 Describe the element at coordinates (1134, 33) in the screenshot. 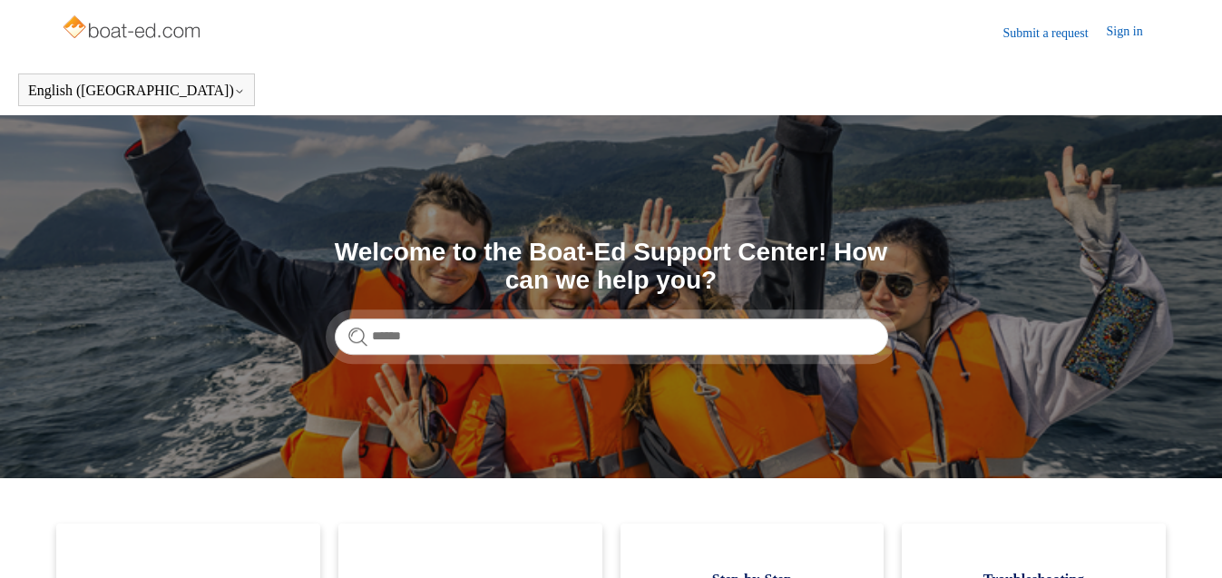

I see `a: Sign in` at that location.